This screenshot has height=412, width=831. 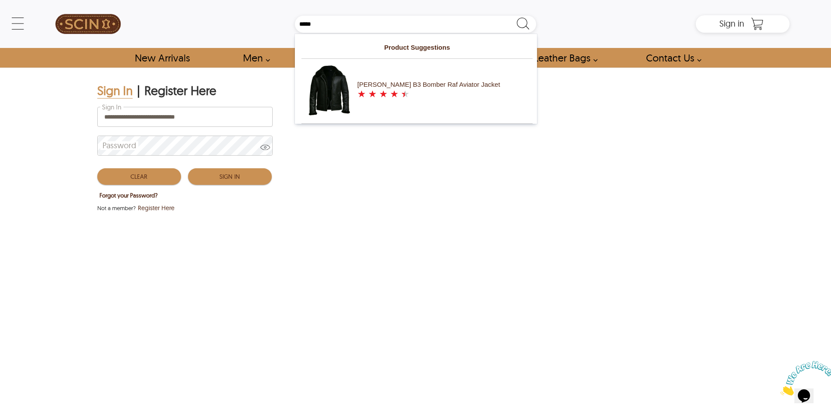 What do you see at coordinates (88, 24) in the screenshot?
I see `a: SCIN` at bounding box center [88, 24].